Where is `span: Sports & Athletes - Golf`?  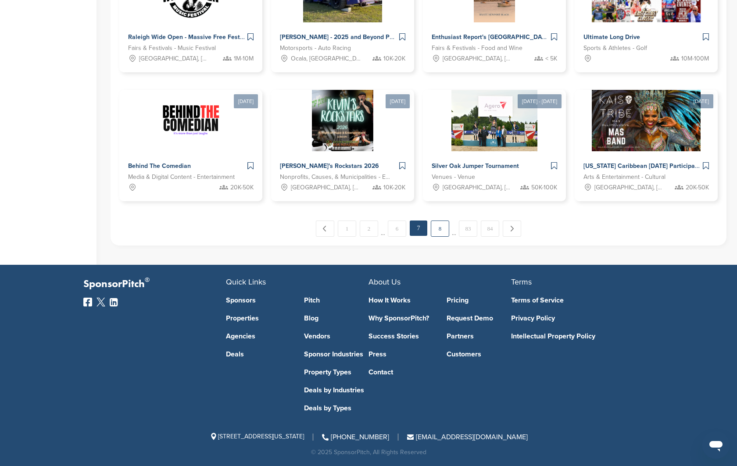 span: Sports & Athletes - Golf is located at coordinates (615, 48).